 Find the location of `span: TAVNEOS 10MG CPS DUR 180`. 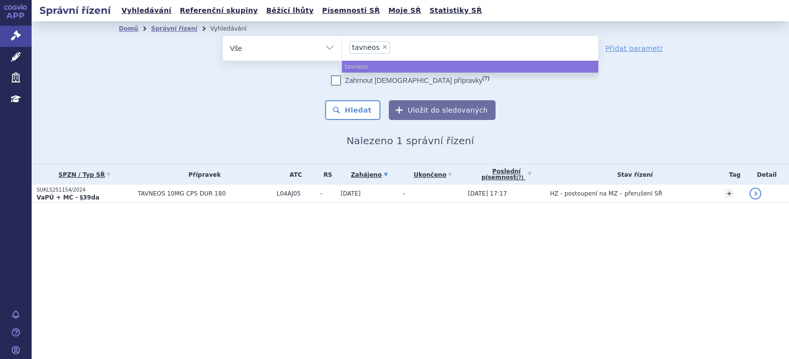

span: TAVNEOS 10MG CPS DUR 180 is located at coordinates (204, 194).